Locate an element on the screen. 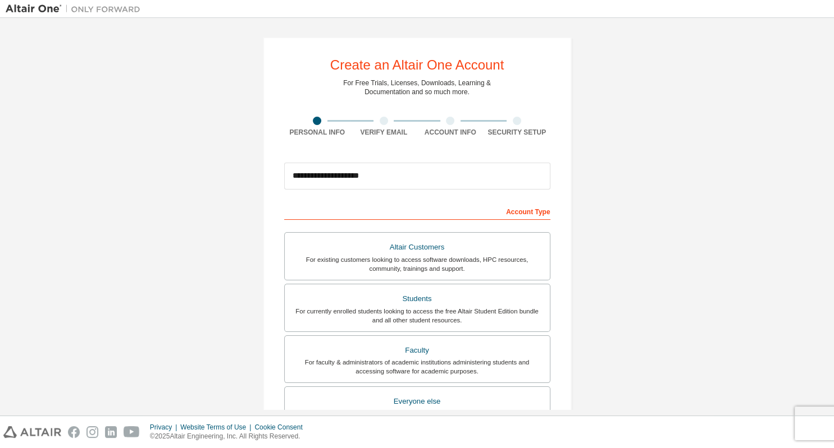 This screenshot has width=834, height=448. div: Website Terms of Use is located at coordinates (217, 428).